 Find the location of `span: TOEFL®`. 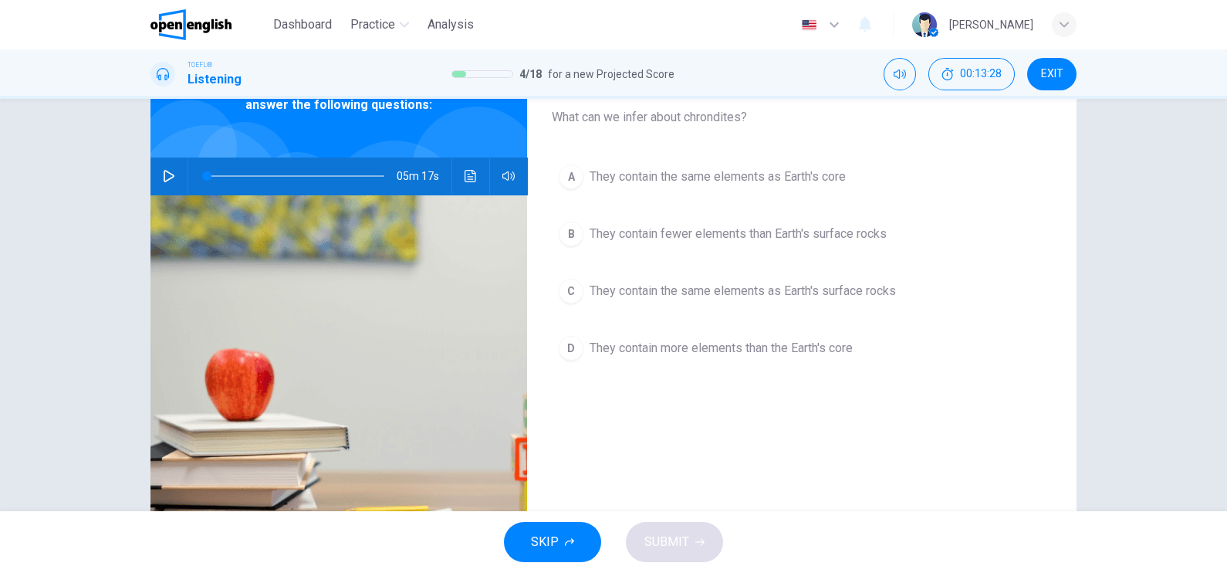

span: TOEFL® is located at coordinates (200, 65).